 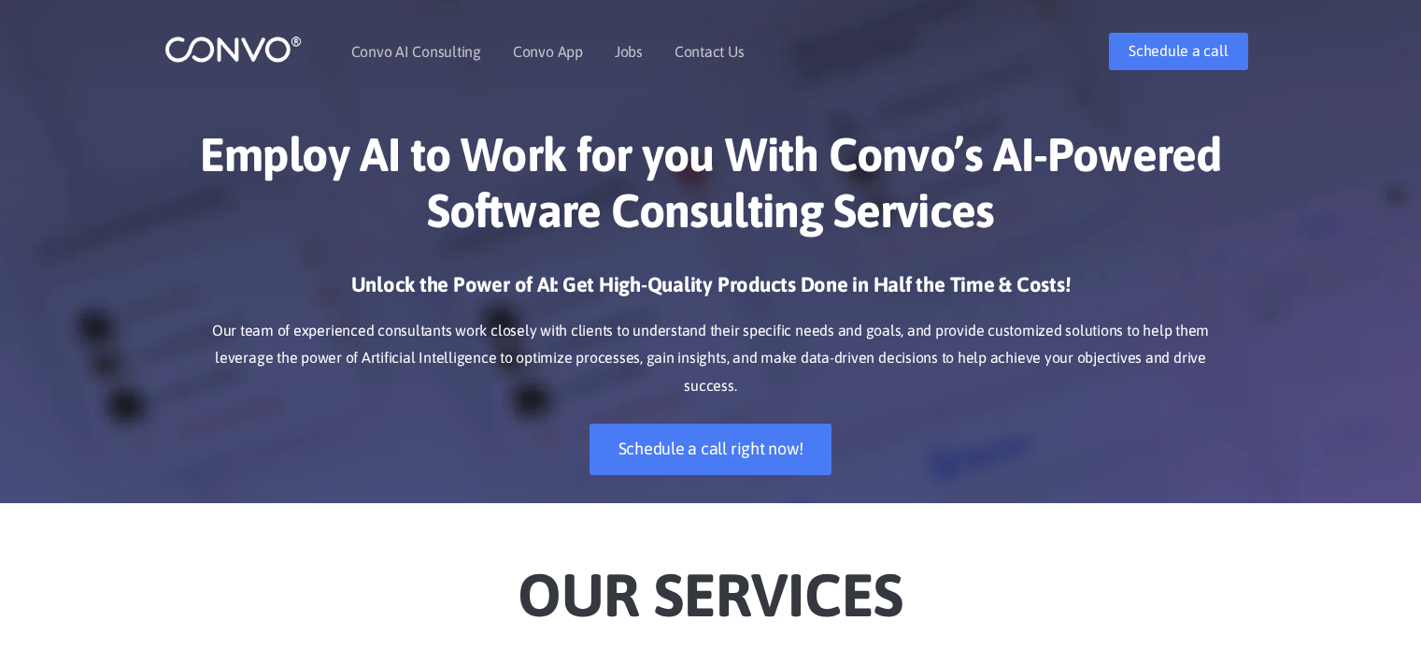 I want to click on a: Contact Us, so click(x=709, y=51).